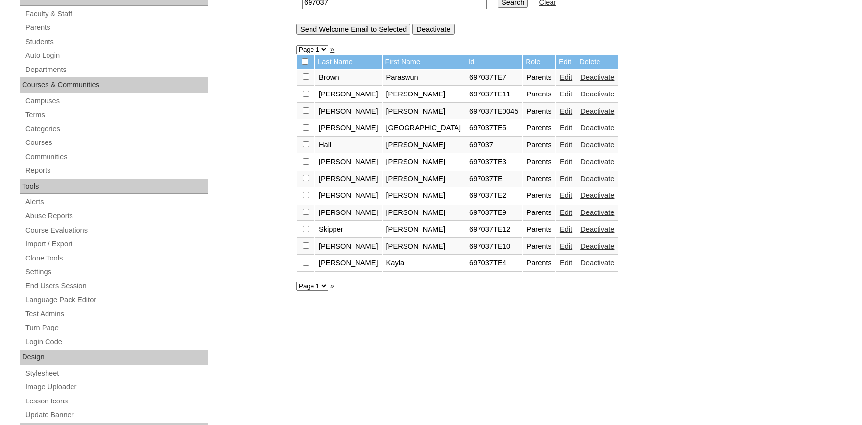  Describe the element at coordinates (424, 78) in the screenshot. I see `td: Paraswun` at that location.